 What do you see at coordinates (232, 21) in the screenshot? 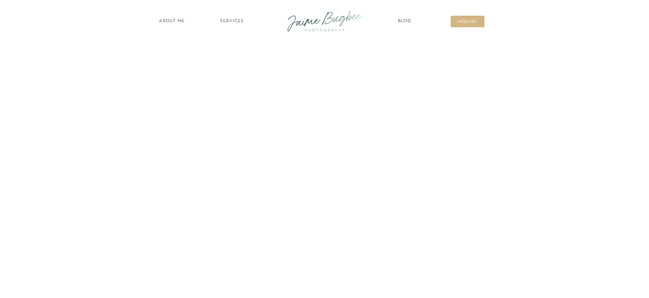
I see `nav: SERVICES` at bounding box center [232, 21].